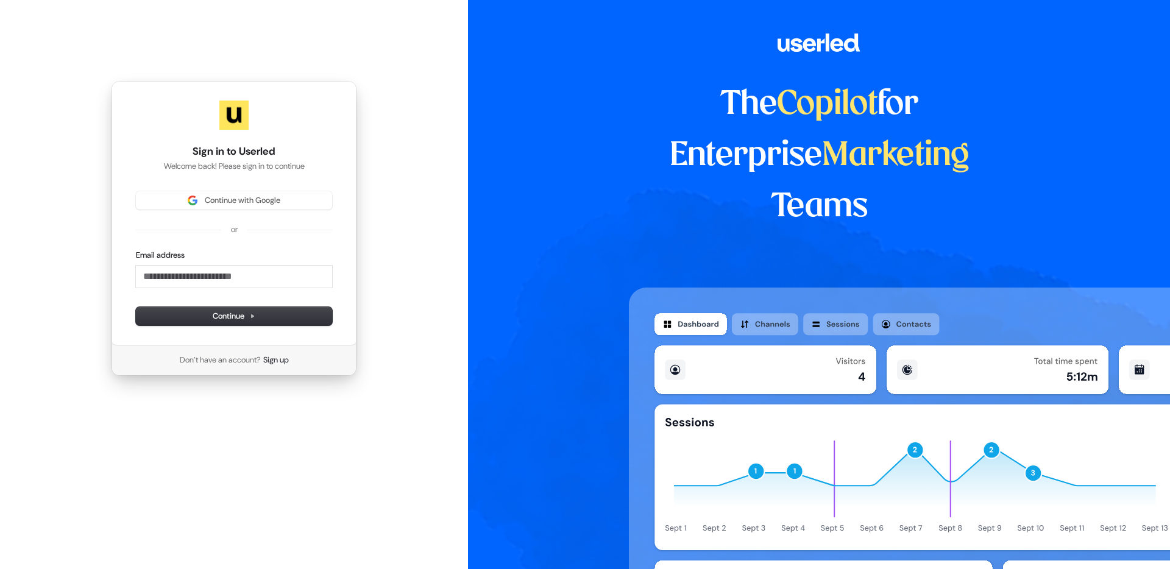 The image size is (1170, 569). Describe the element at coordinates (193, 200) in the screenshot. I see `img: Sign in with Google` at that location.